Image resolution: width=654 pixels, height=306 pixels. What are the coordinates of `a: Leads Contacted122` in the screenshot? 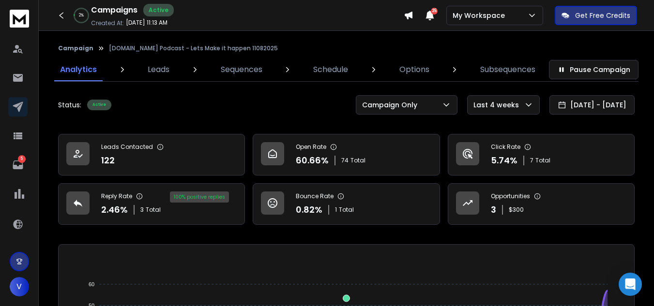 It's located at (151, 155).